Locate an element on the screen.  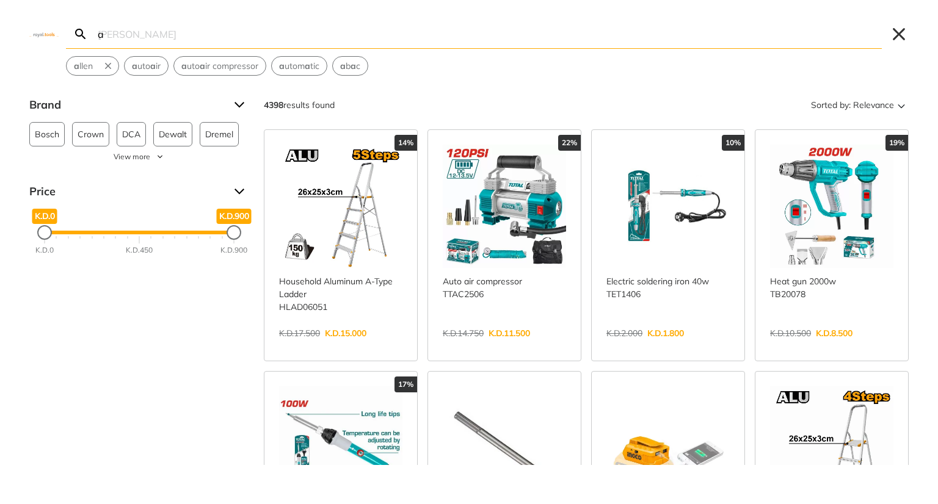
div: Maximum Price is located at coordinates (234, 233).